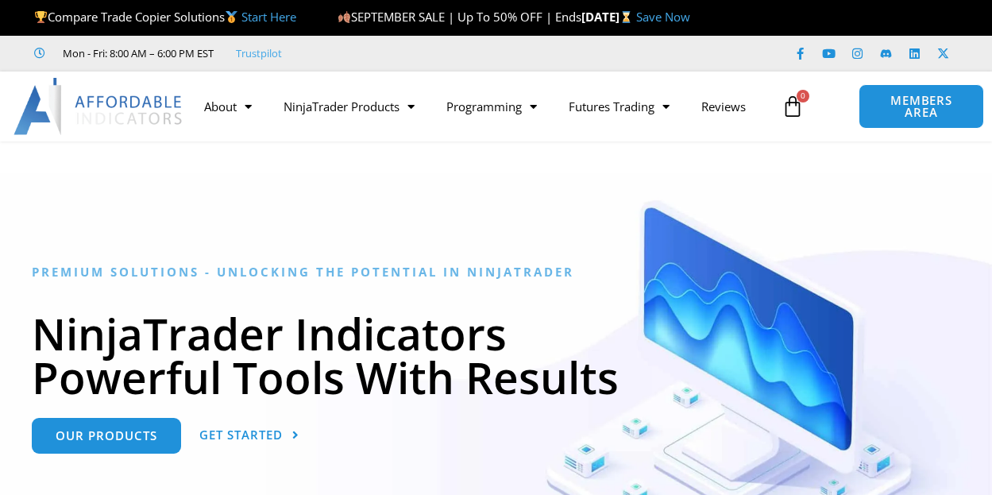 The image size is (992, 495). I want to click on a: MEMBERS AREA, so click(920, 106).